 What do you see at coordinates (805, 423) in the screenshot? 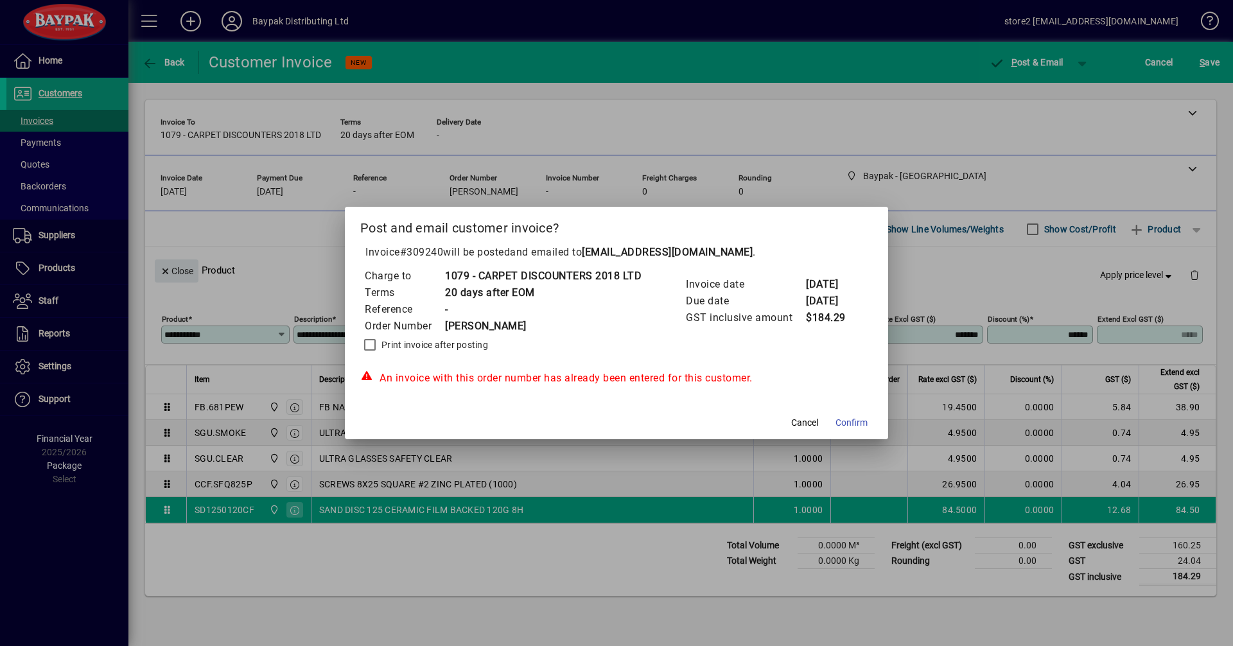
I see `span: Cancel` at bounding box center [805, 423].